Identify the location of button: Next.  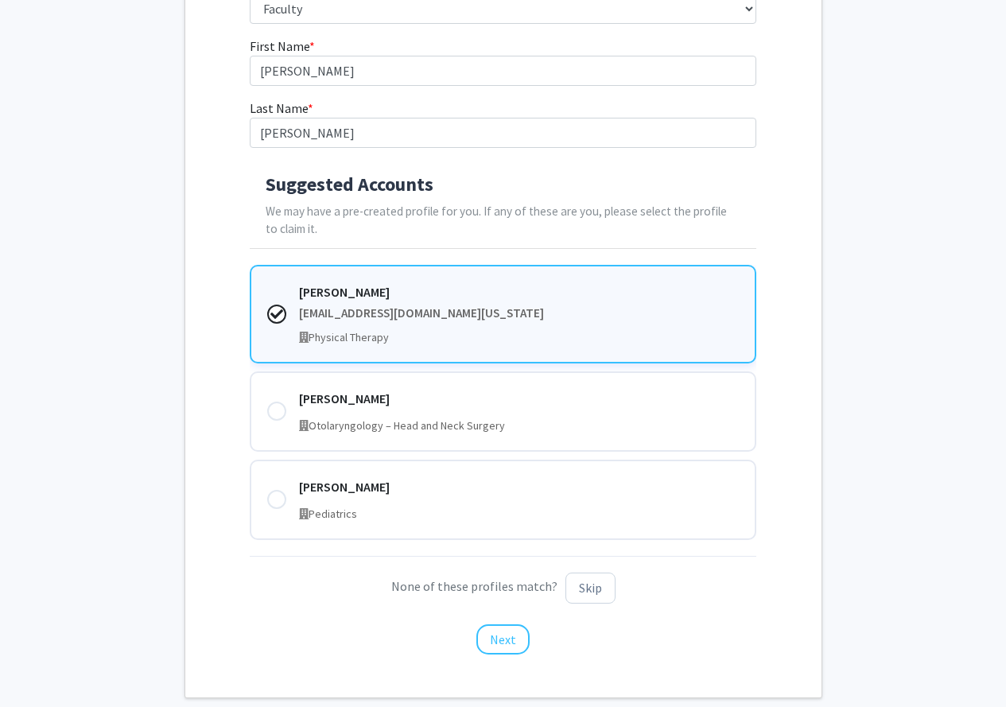
(503, 639).